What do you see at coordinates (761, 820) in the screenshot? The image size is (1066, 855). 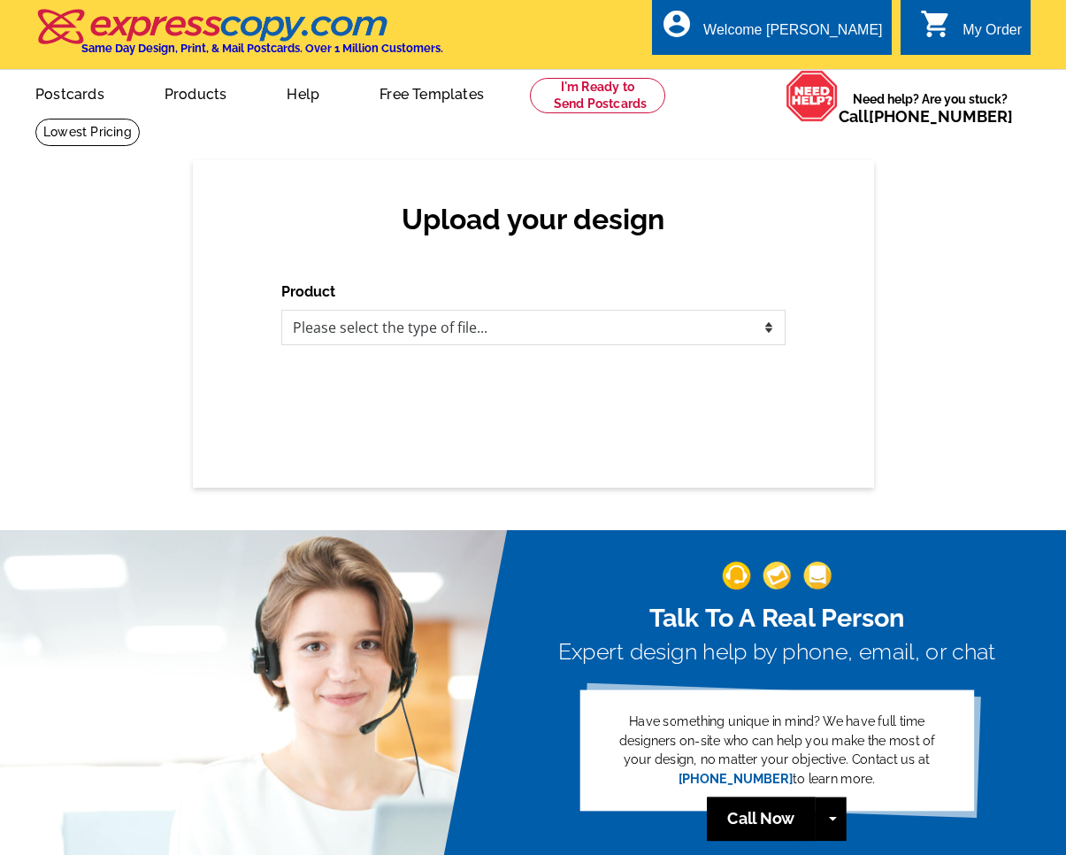 I see `a: Call Now` at bounding box center [761, 820].